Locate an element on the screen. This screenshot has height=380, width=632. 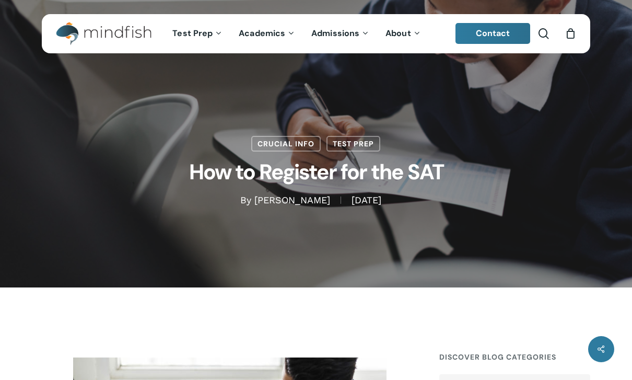
nav: Main Menu is located at coordinates (297, 33).